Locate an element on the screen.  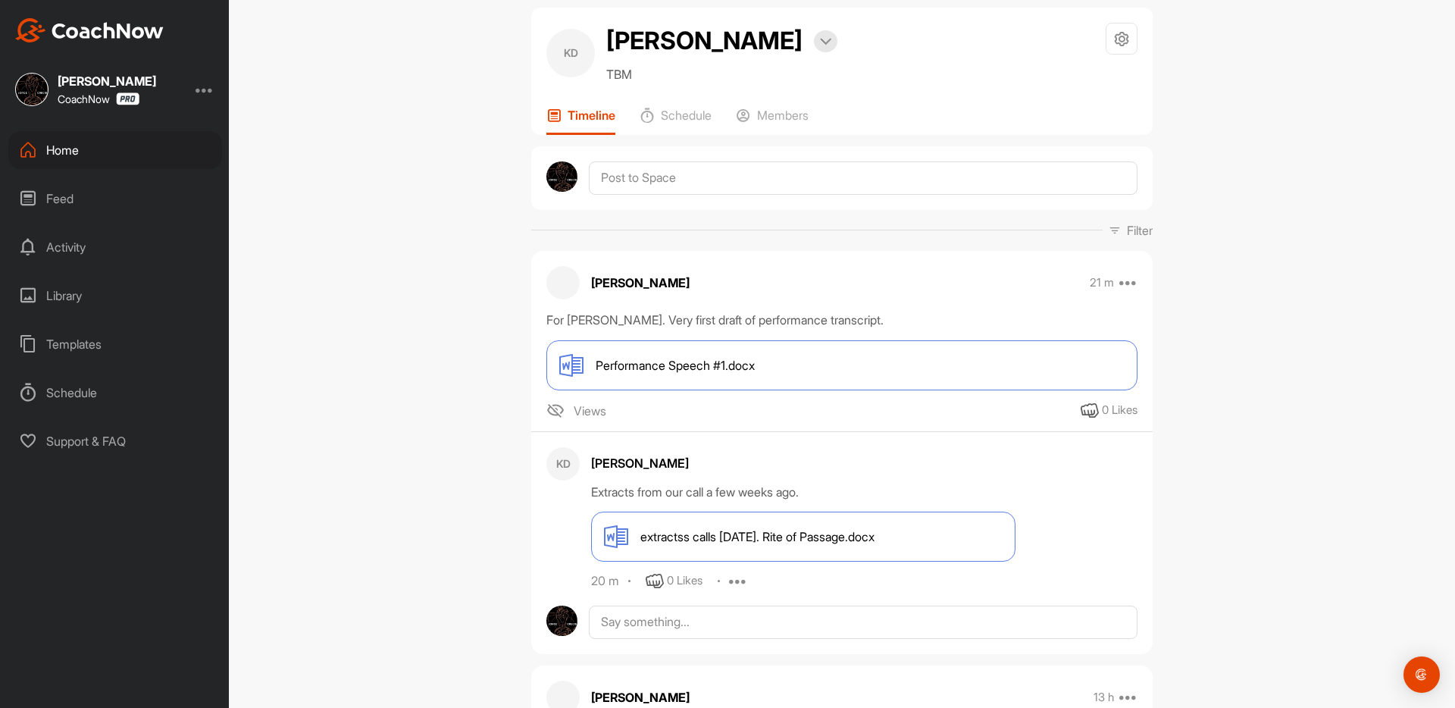
div: Library is located at coordinates (115, 295).